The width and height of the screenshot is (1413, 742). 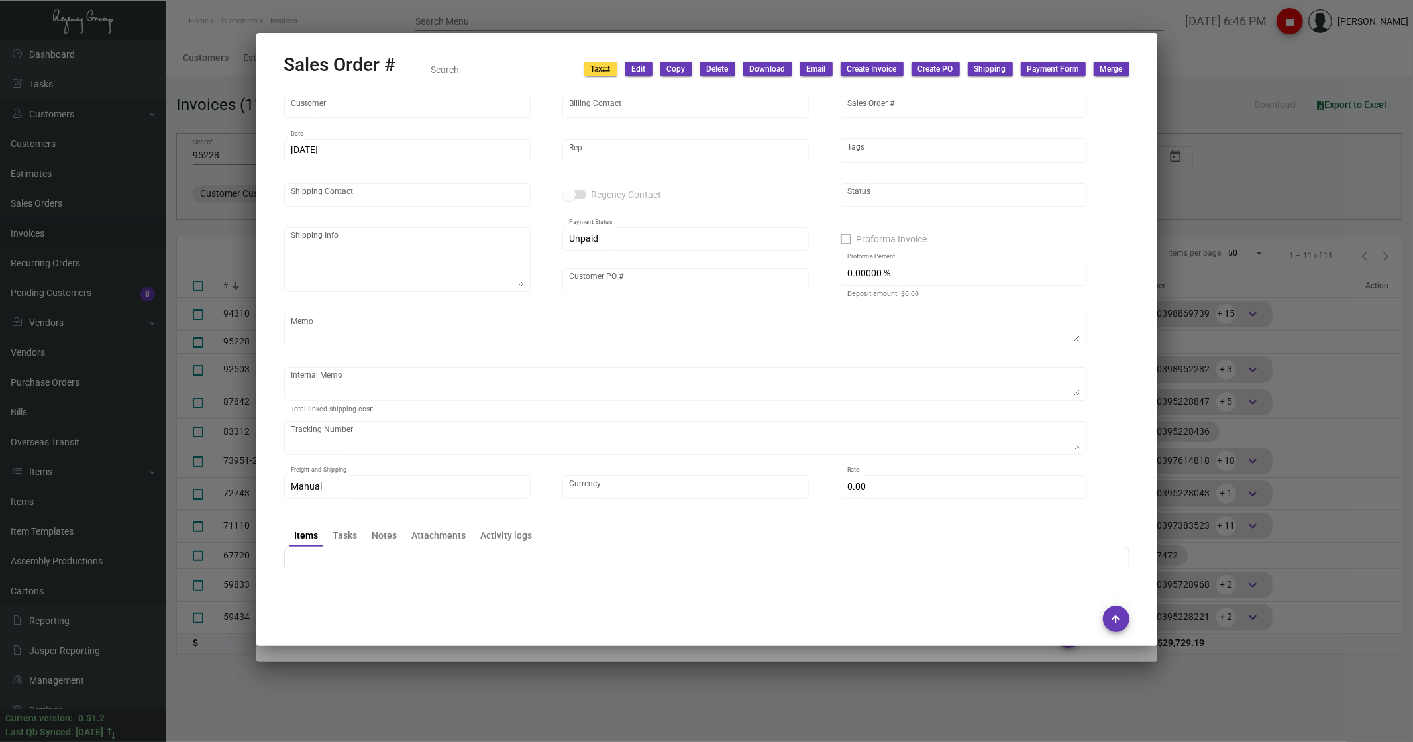 I want to click on span: Delete, so click(x=718, y=69).